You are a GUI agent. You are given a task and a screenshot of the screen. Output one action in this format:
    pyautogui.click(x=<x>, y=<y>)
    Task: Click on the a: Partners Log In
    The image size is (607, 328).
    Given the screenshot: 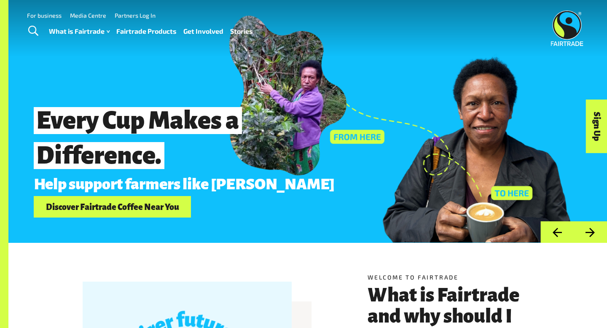 What is the action you would take?
    pyautogui.click(x=135, y=15)
    